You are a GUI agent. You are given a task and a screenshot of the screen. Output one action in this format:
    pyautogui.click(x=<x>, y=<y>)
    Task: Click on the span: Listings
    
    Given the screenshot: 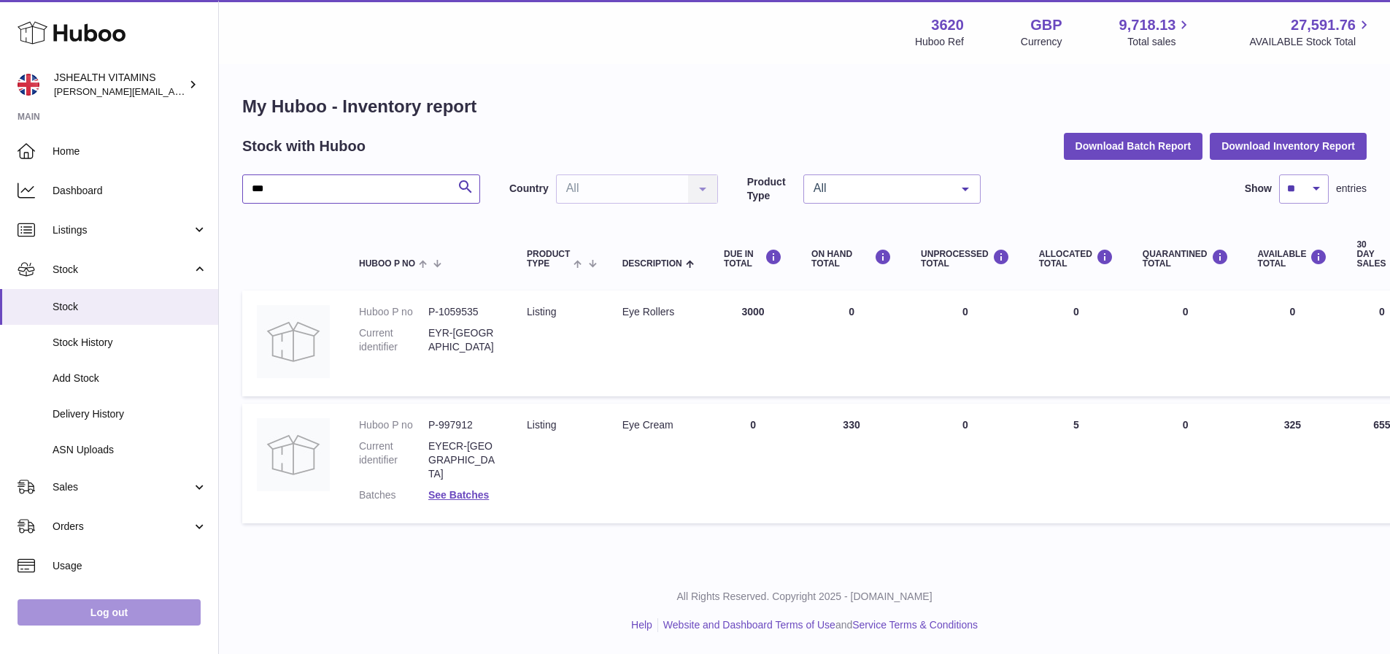 What is the action you would take?
    pyautogui.click(x=122, y=230)
    